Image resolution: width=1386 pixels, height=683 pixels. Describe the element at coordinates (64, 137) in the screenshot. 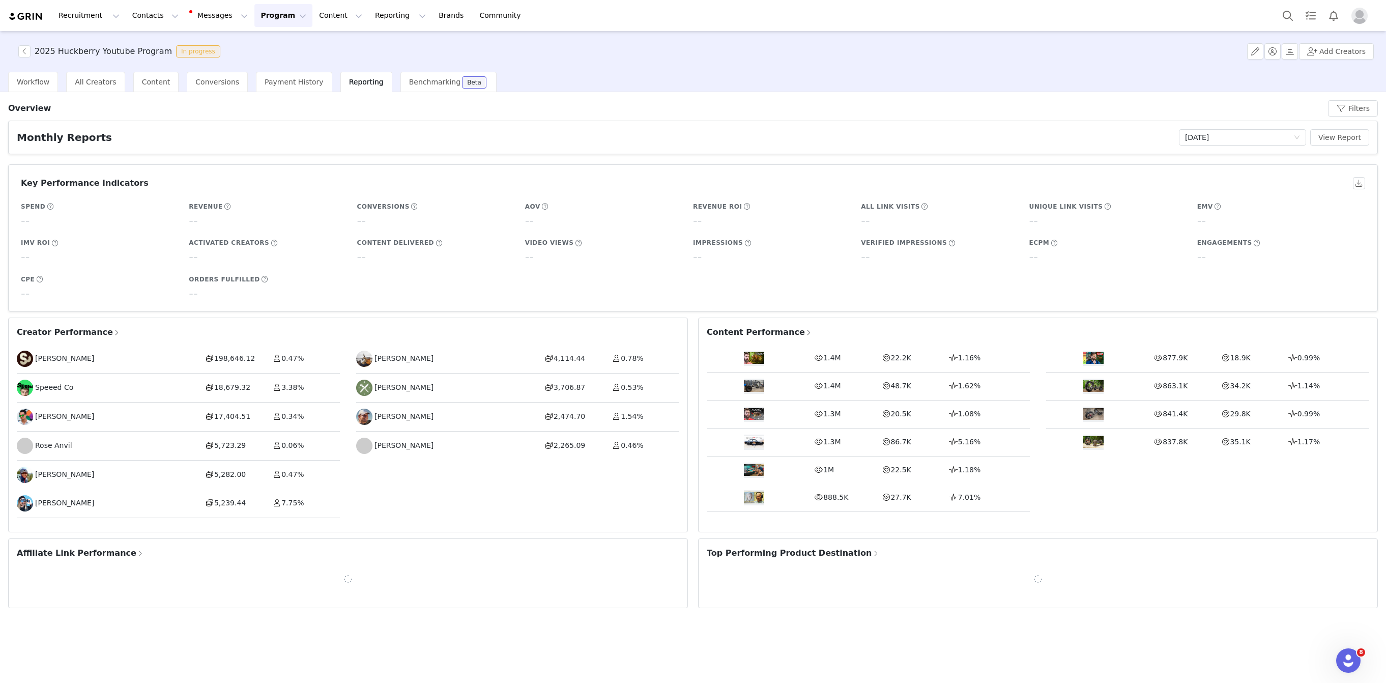

I see `h2: Monthly Reports` at that location.